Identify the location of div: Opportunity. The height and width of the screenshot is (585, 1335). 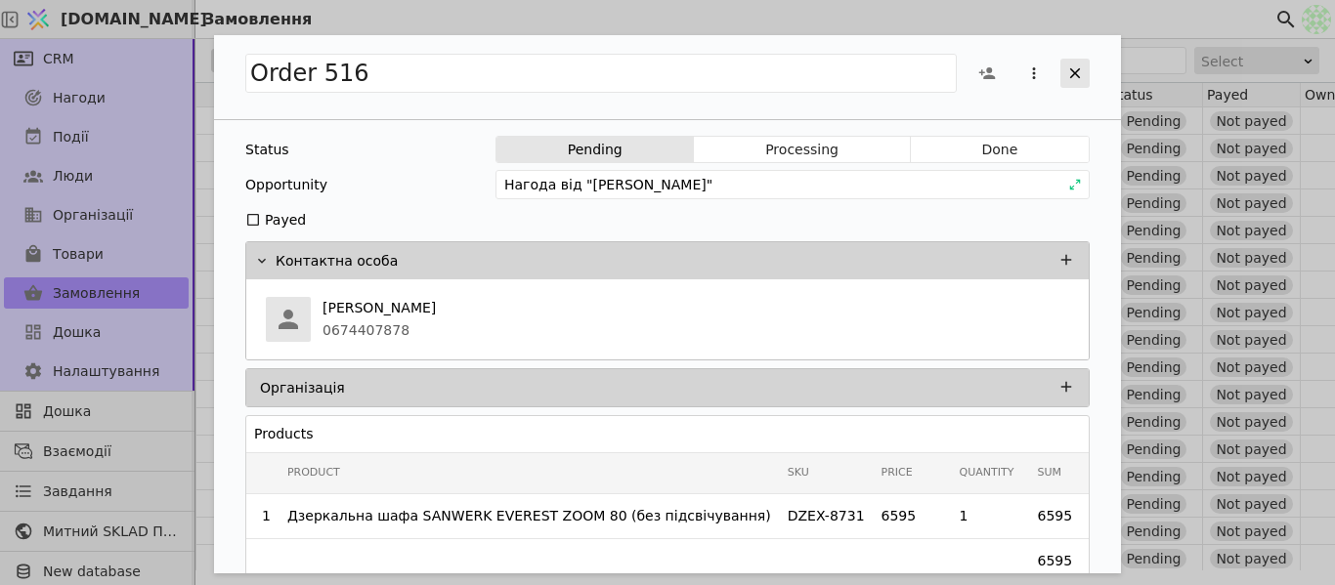
(286, 185).